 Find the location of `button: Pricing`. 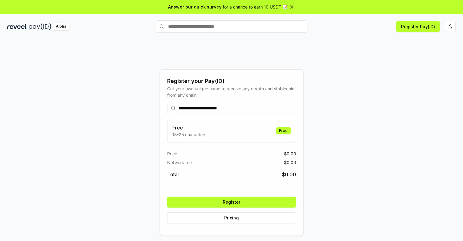

button: Pricing is located at coordinates (231, 218).